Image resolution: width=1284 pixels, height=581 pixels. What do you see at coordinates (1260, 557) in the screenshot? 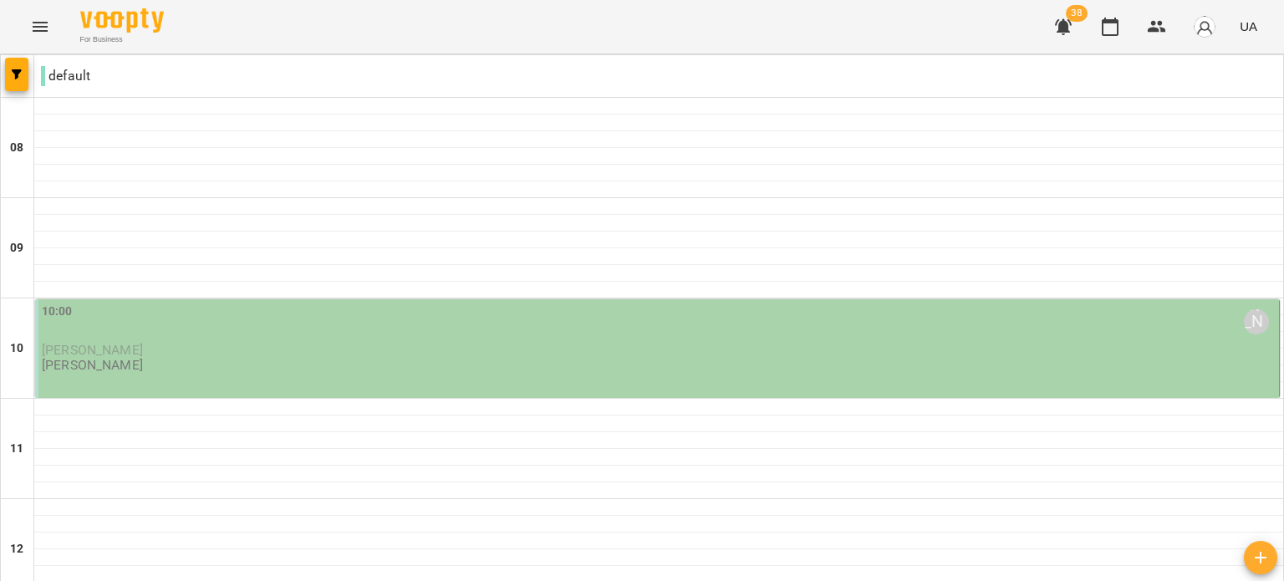
I see `button: Створити урок` at bounding box center [1260, 557].